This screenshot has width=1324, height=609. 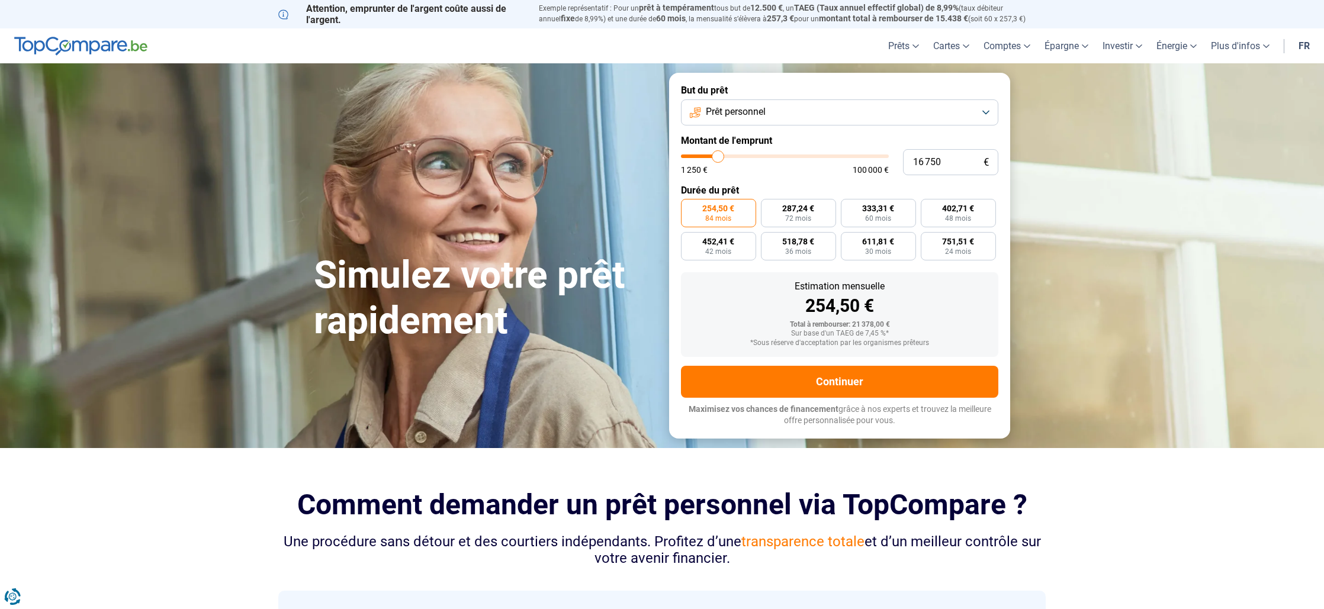 I want to click on span: 257,3 €, so click(x=781, y=18).